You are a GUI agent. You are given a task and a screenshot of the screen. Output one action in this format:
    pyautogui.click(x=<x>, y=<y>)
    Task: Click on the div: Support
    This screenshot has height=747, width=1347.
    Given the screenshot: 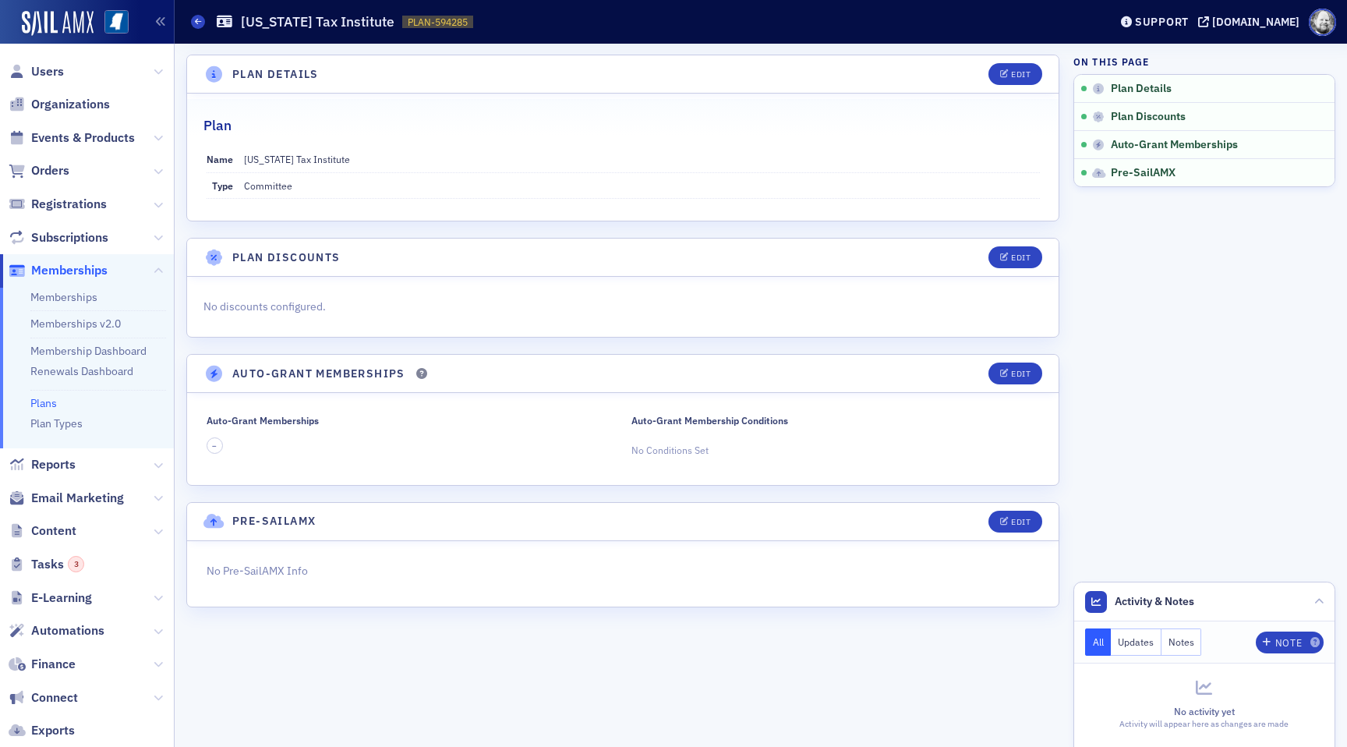 What is the action you would take?
    pyautogui.click(x=1162, y=22)
    